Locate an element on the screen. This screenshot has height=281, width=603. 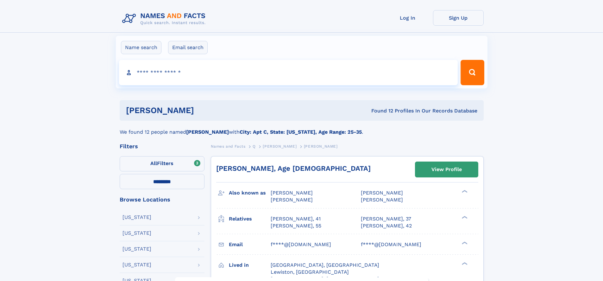
label: Email search is located at coordinates (188, 48).